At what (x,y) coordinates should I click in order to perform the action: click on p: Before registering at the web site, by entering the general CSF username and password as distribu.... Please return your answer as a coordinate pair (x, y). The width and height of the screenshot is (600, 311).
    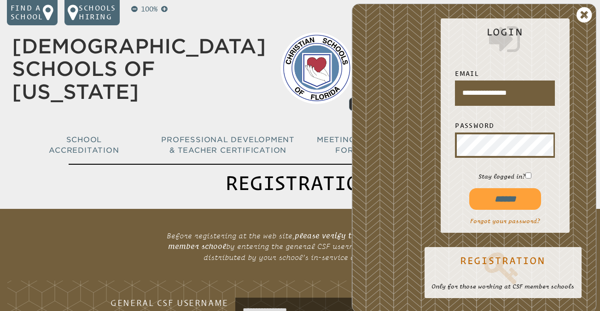
    Looking at the image, I should click on (300, 247).